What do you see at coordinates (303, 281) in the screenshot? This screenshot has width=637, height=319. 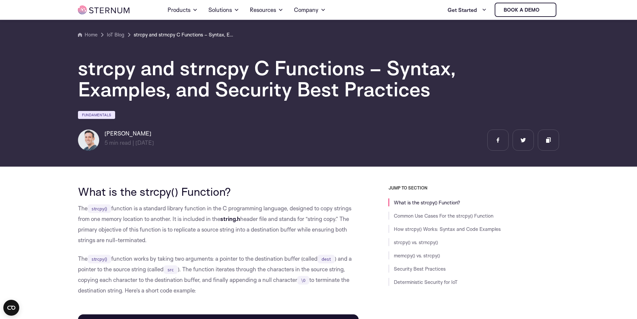 I see `code: \0` at bounding box center [303, 281].